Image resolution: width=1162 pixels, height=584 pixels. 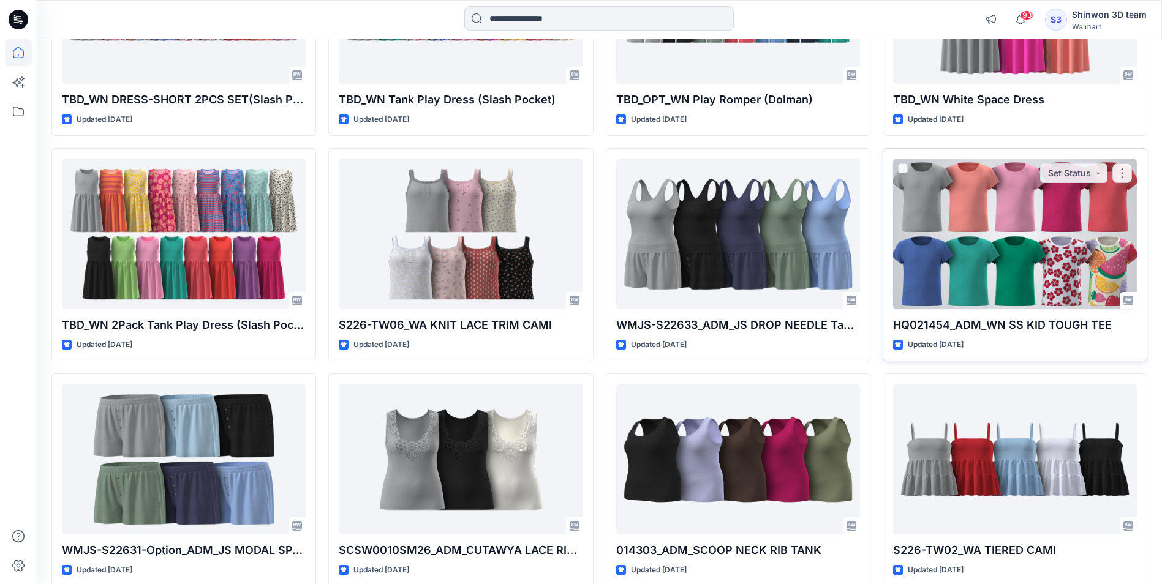 What do you see at coordinates (1026, 15) in the screenshot?
I see `span: 93` at bounding box center [1026, 15].